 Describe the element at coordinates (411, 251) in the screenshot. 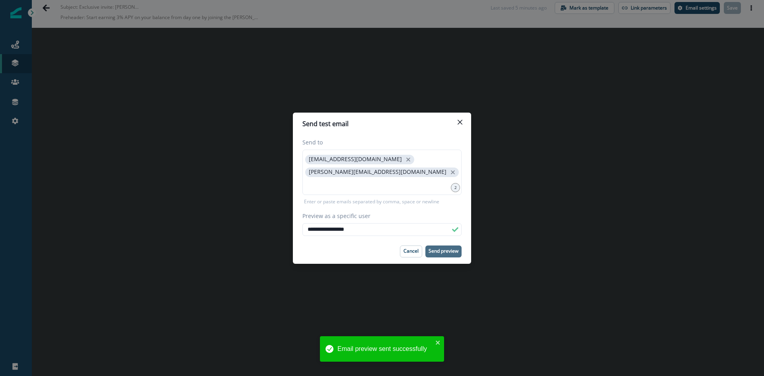

I see `p: Cancel` at that location.